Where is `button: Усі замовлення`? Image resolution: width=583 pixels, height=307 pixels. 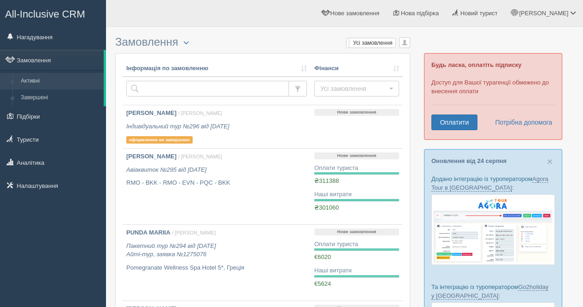
button: Усі замовлення is located at coordinates (357, 89).